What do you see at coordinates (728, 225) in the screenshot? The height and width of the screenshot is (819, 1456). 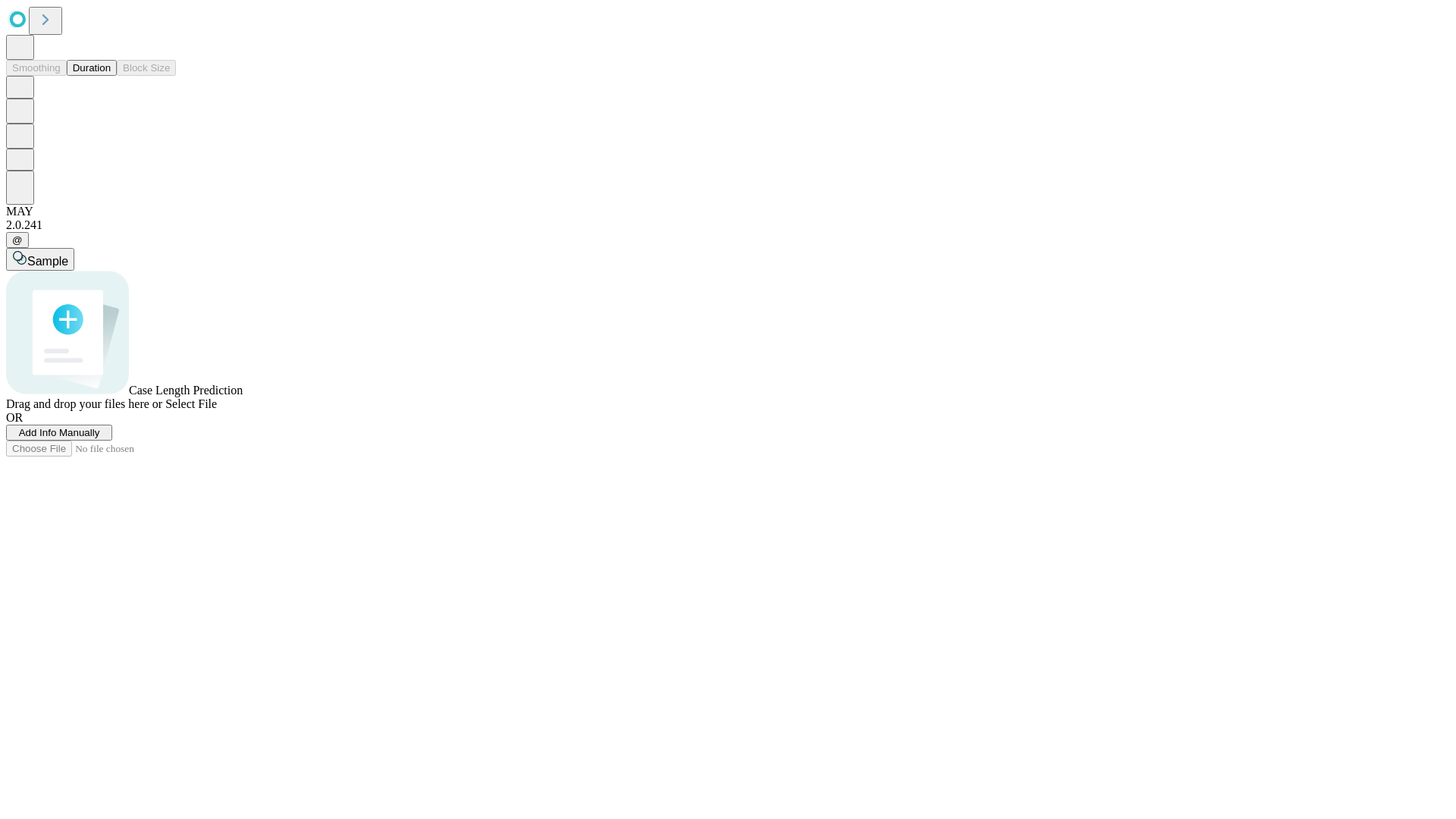 I see `div: 2.0.241` at bounding box center [728, 225].